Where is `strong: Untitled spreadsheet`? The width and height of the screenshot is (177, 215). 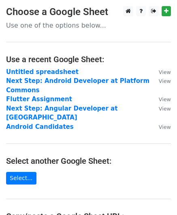 strong: Untitled spreadsheet is located at coordinates (42, 72).